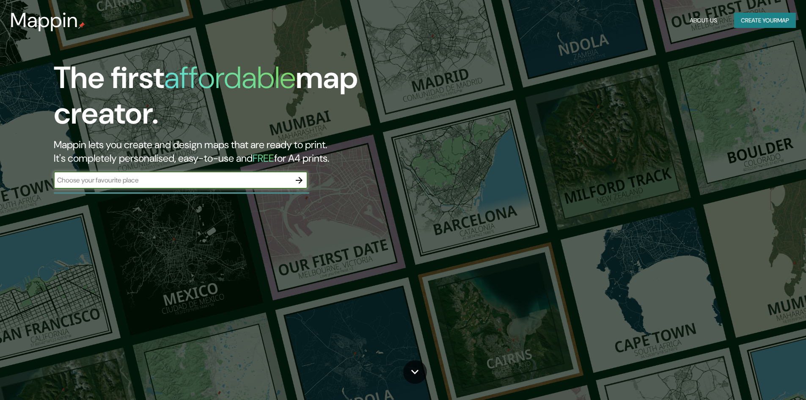 The height and width of the screenshot is (400, 806). I want to click on button: Create yourmap, so click(765, 20).